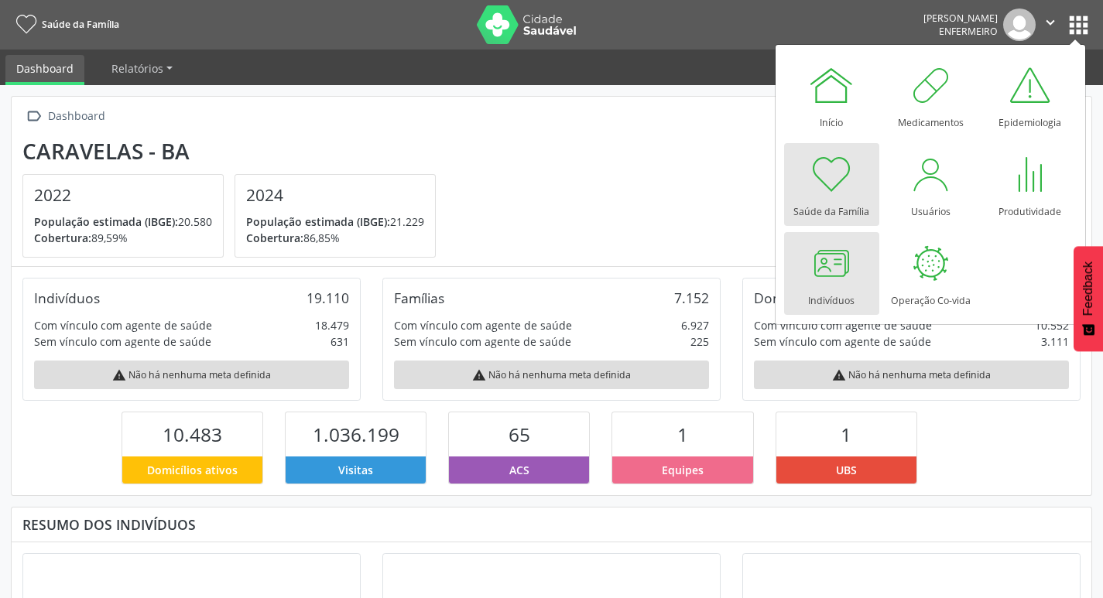  Describe the element at coordinates (192, 470) in the screenshot. I see `span: Domicílios ativos` at that location.